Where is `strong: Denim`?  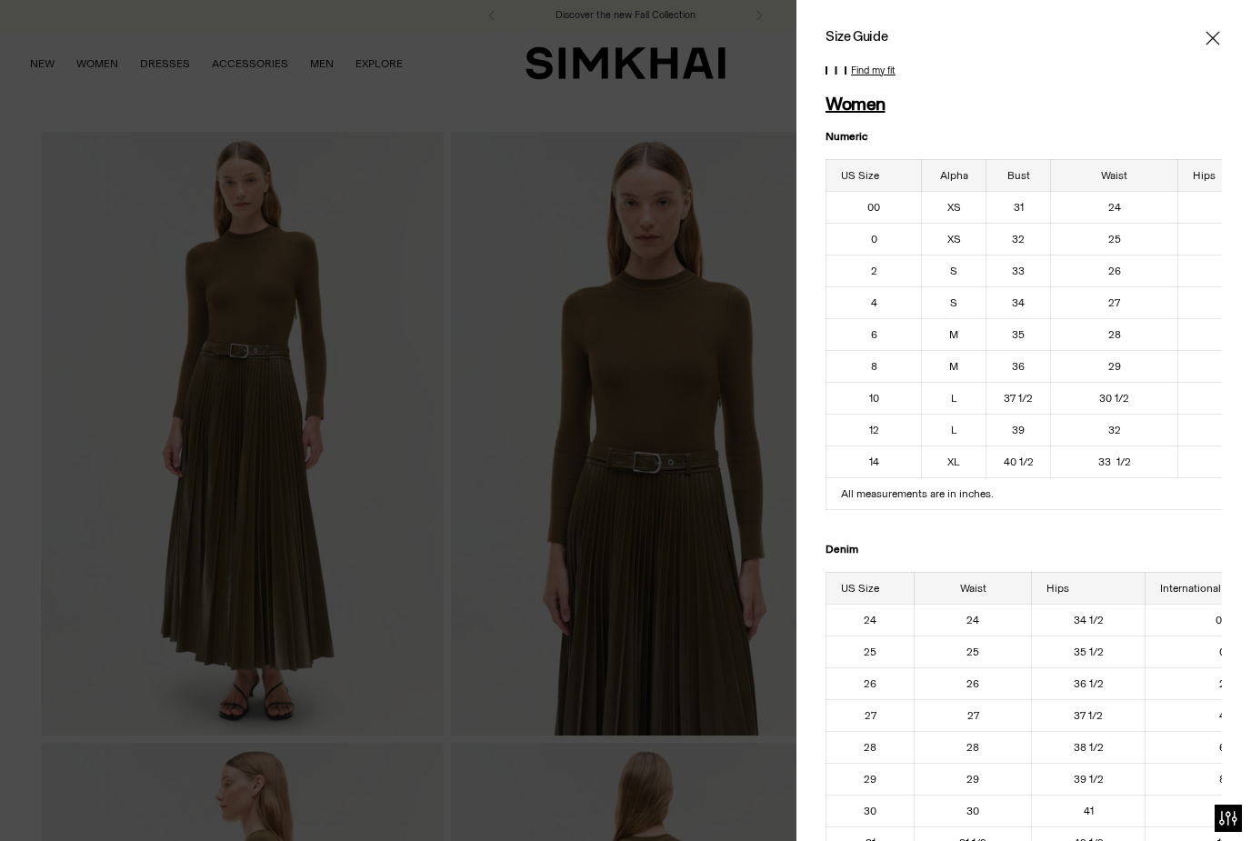 strong: Denim is located at coordinates (842, 549).